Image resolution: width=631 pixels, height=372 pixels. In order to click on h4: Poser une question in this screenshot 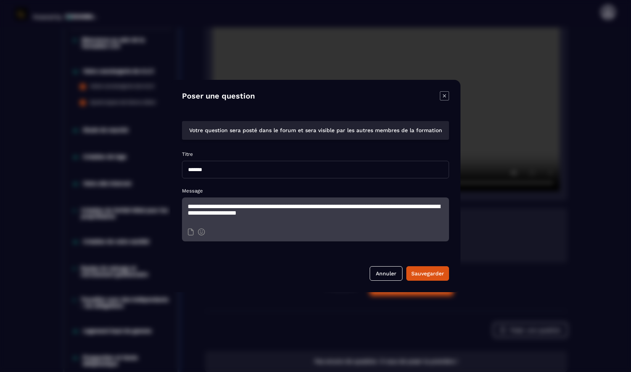, I will do `click(218, 97)`.